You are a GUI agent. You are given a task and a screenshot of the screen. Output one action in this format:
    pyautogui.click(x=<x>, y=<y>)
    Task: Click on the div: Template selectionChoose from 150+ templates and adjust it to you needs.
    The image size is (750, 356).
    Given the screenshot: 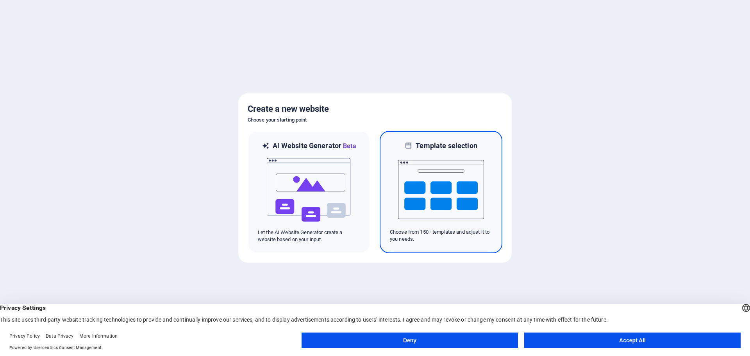 What is the action you would take?
    pyautogui.click(x=441, y=192)
    